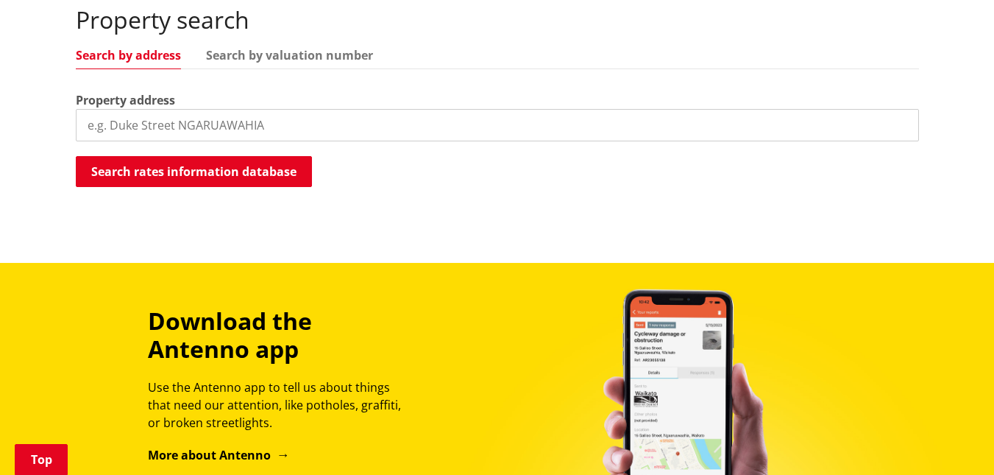 This screenshot has width=994, height=475. I want to click on input: e.g. Duke Street NGARUAWAHIA, so click(497, 125).